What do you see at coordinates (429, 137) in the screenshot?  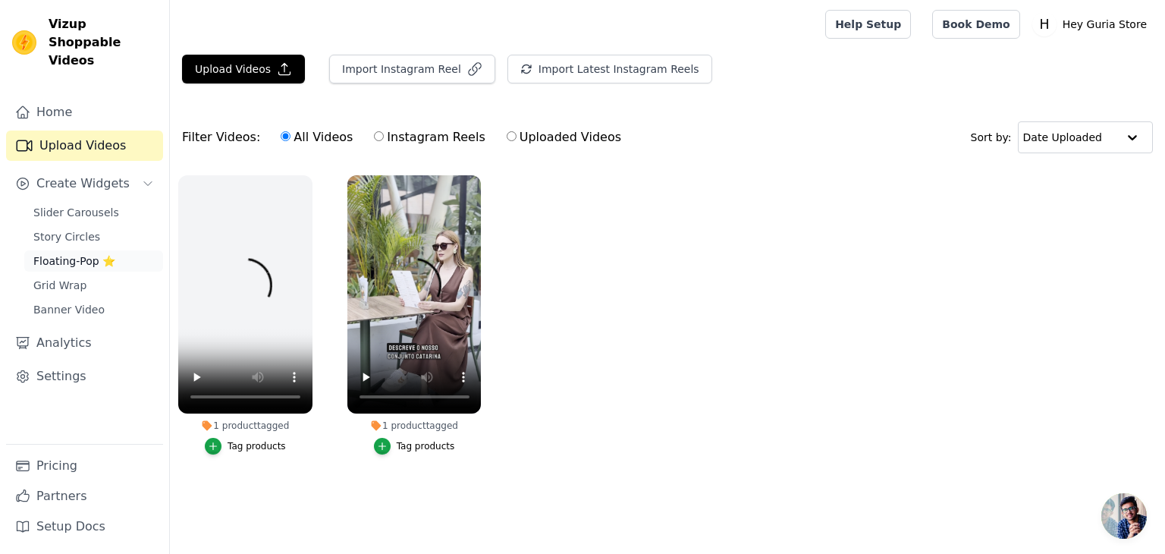 I see `label: Instagram Reels` at bounding box center [429, 137].